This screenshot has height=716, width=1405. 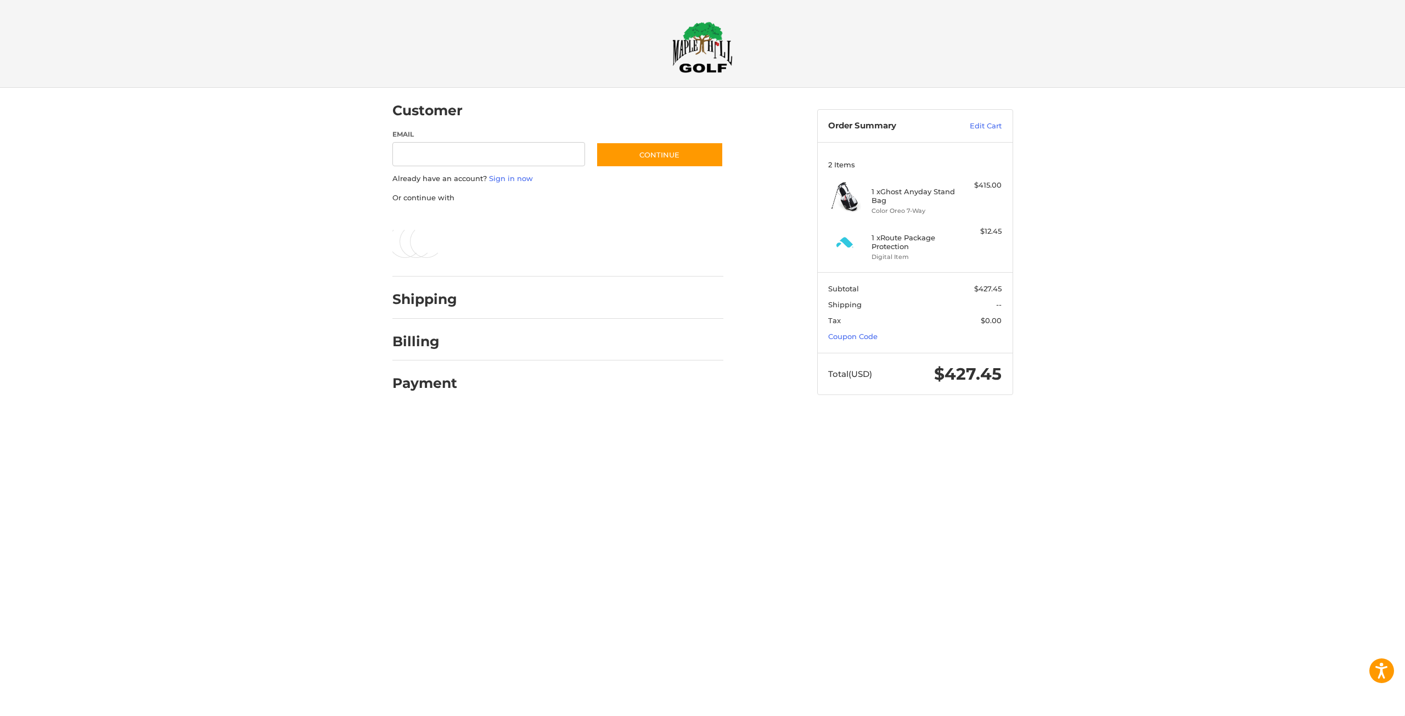 I want to click on div: $12.45, so click(x=980, y=232).